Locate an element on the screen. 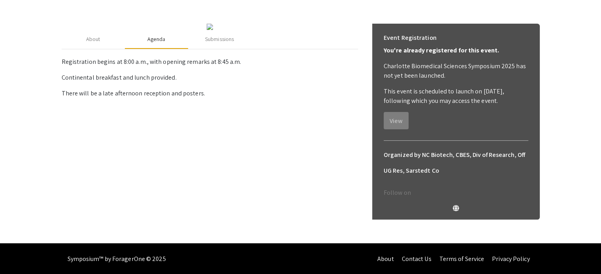  div: Agenda is located at coordinates (156, 39).